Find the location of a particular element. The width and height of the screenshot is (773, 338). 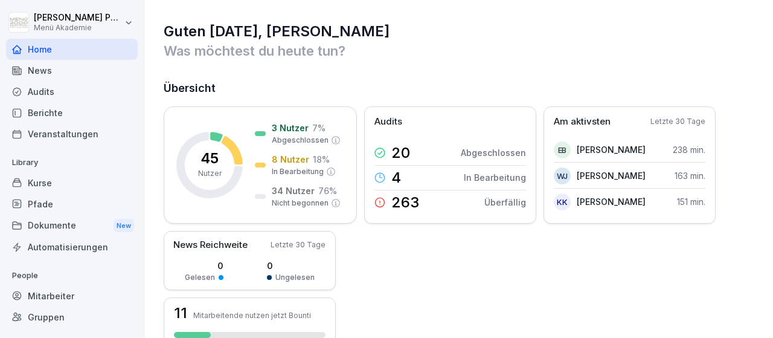

div: Gruppen is located at coordinates (72, 317).